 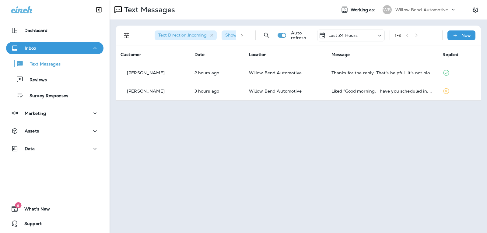 What do you see at coordinates (55, 209) in the screenshot?
I see `button: 9What's New` at bounding box center [55, 209].